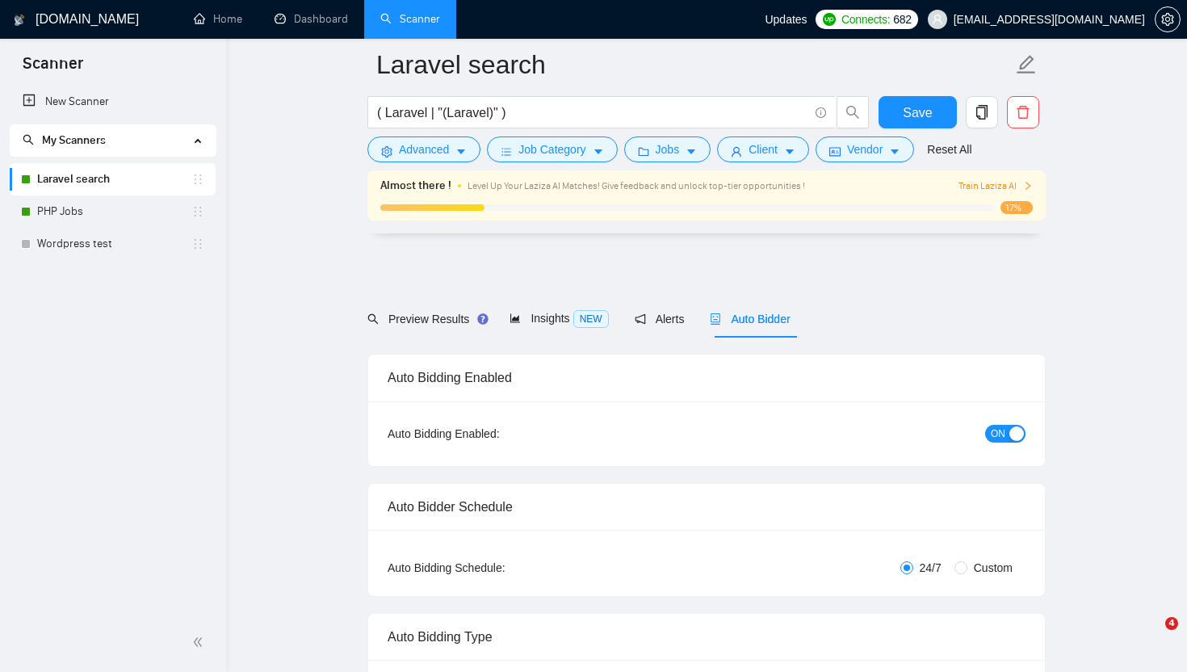  Describe the element at coordinates (112, 102) in the screenshot. I see `li: New Scanner` at that location.